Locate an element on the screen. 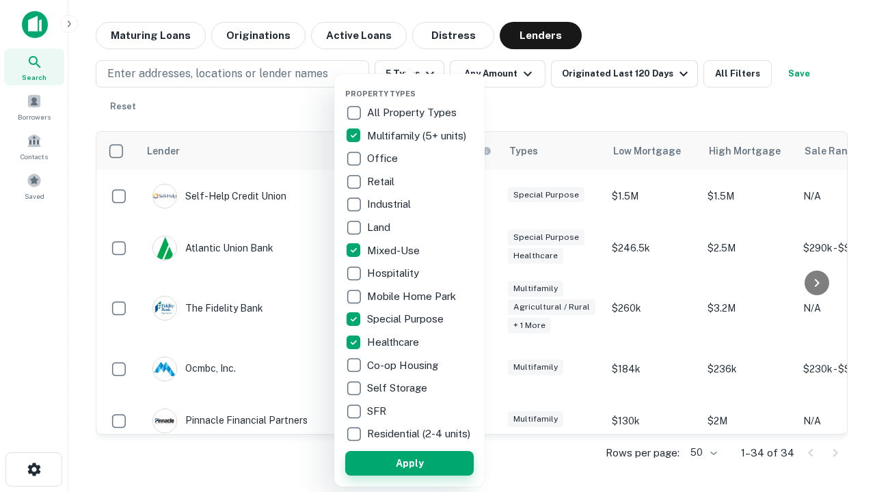 This screenshot has height=492, width=875. p: All Property Types is located at coordinates (413, 113).